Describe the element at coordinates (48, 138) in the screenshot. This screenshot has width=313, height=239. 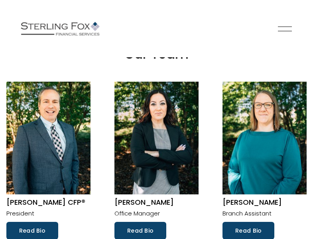
I see `img: Robert W. Volpe CFP®` at that location.